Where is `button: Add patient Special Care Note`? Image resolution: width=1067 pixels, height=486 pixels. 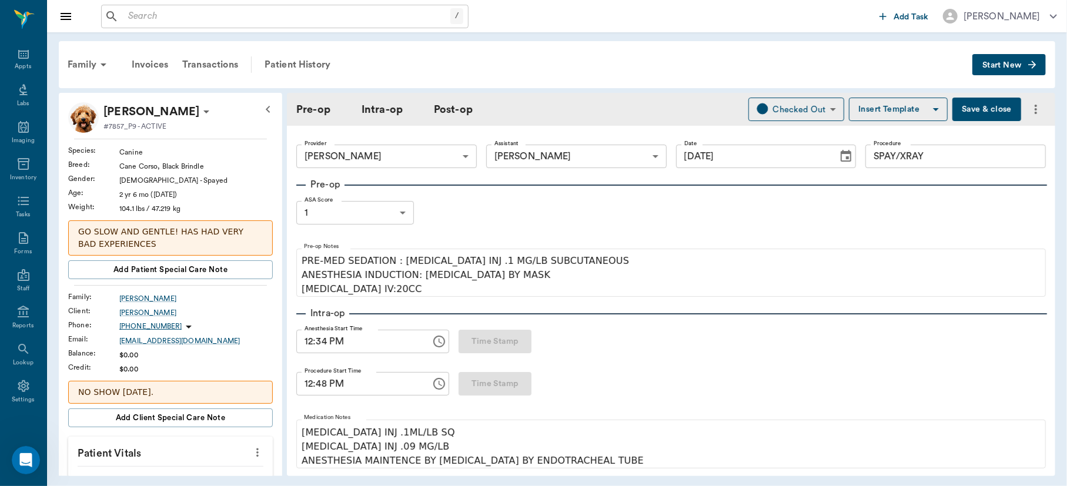 button: Add patient Special Care Note is located at coordinates (170, 270).